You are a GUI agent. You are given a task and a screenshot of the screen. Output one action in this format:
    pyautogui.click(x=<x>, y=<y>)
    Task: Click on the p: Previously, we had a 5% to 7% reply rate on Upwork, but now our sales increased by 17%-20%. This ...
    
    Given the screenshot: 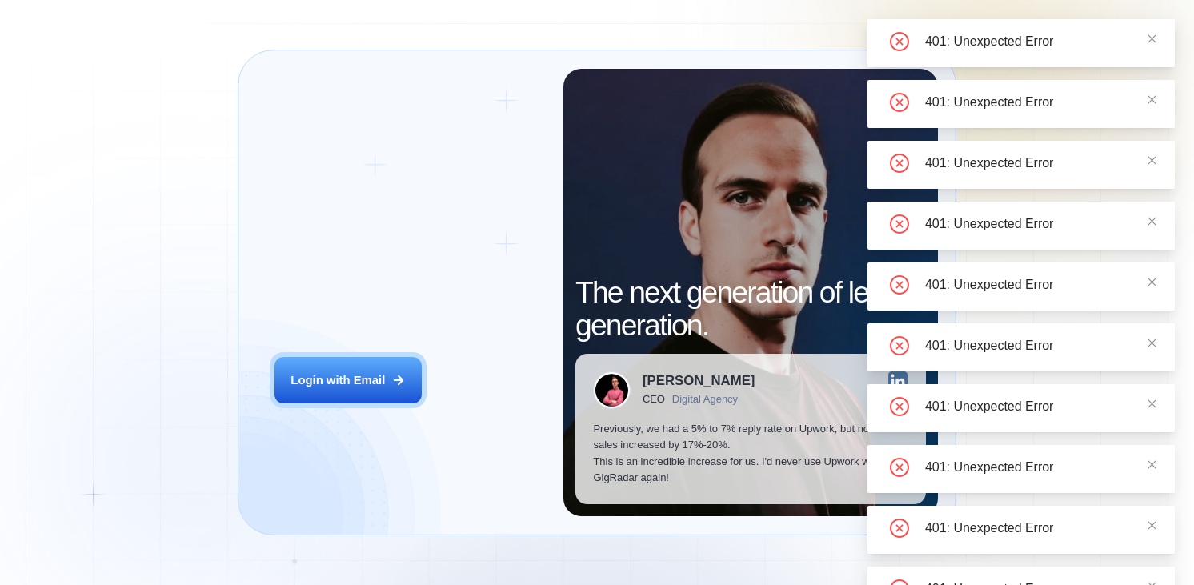 What is the action you would take?
    pyautogui.click(x=750, y=454)
    